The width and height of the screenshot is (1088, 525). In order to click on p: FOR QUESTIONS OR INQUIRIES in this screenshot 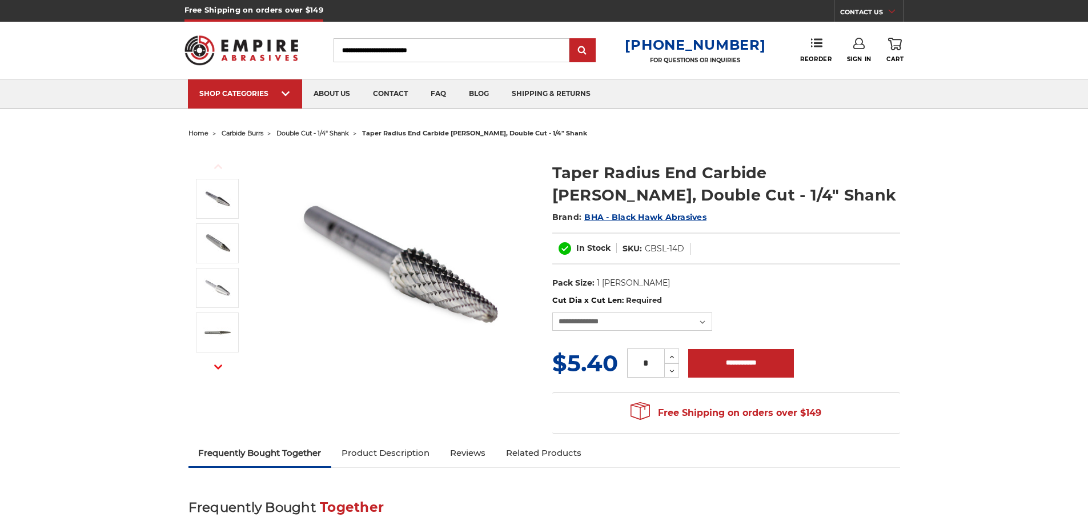, I will do `click(695, 60)`.